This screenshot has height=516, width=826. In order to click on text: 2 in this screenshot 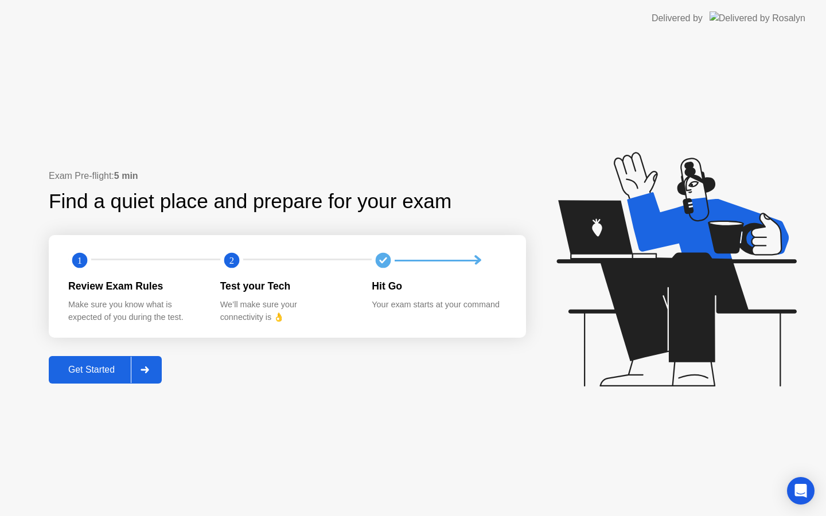, I will do `click(232, 261)`.